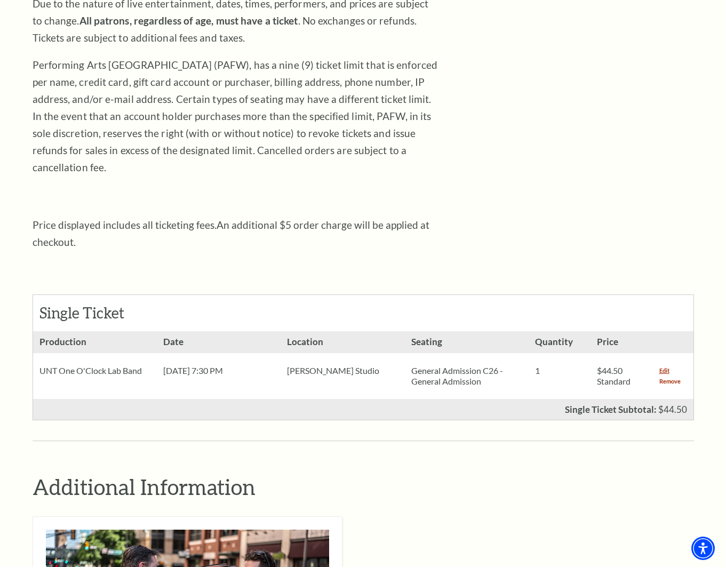  What do you see at coordinates (467, 376) in the screenshot?
I see `p: General Admission C26 - General Admission` at bounding box center [467, 376].